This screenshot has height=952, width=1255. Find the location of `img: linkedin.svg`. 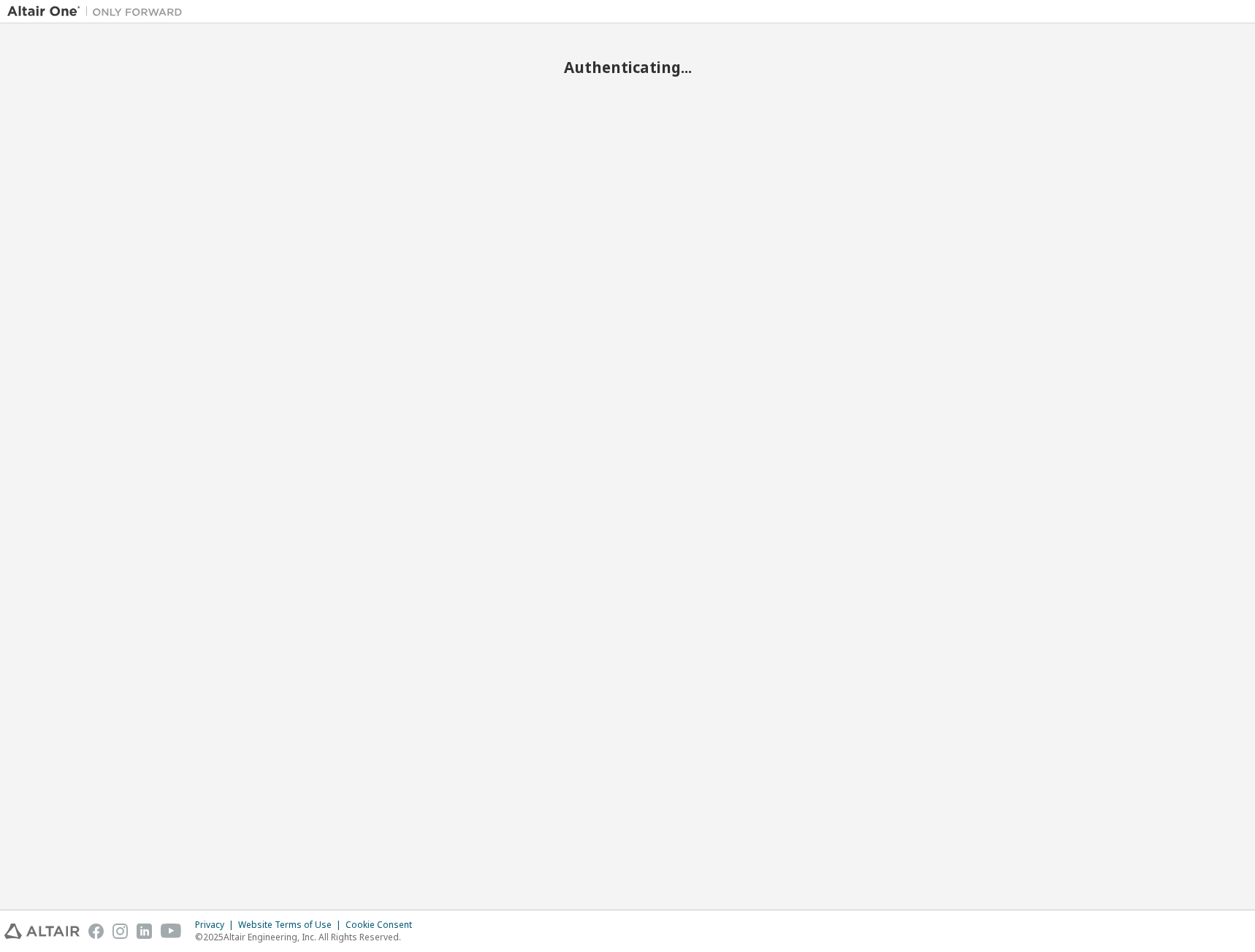

img: linkedin.svg is located at coordinates (144, 931).